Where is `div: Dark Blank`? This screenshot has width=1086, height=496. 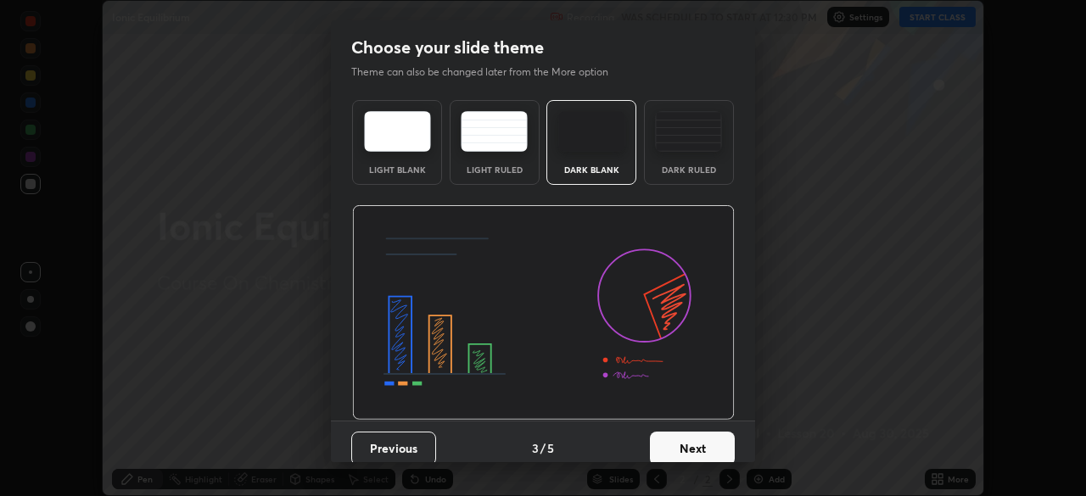 div: Dark Blank is located at coordinates (591, 170).